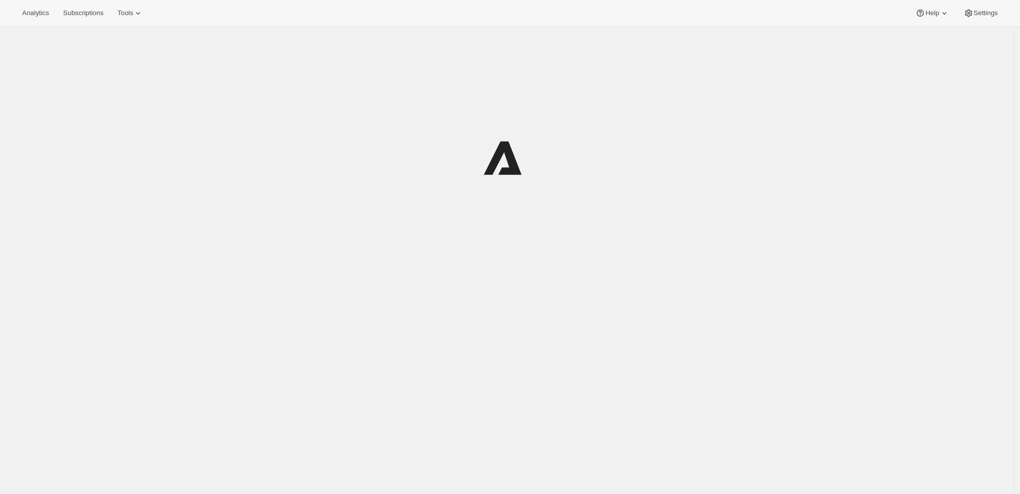 The width and height of the screenshot is (1020, 494). Describe the element at coordinates (35, 13) in the screenshot. I see `button: Analytics` at that location.